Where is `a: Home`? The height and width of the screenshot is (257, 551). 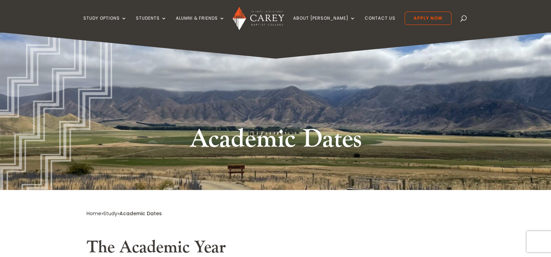 a: Home is located at coordinates (94, 213).